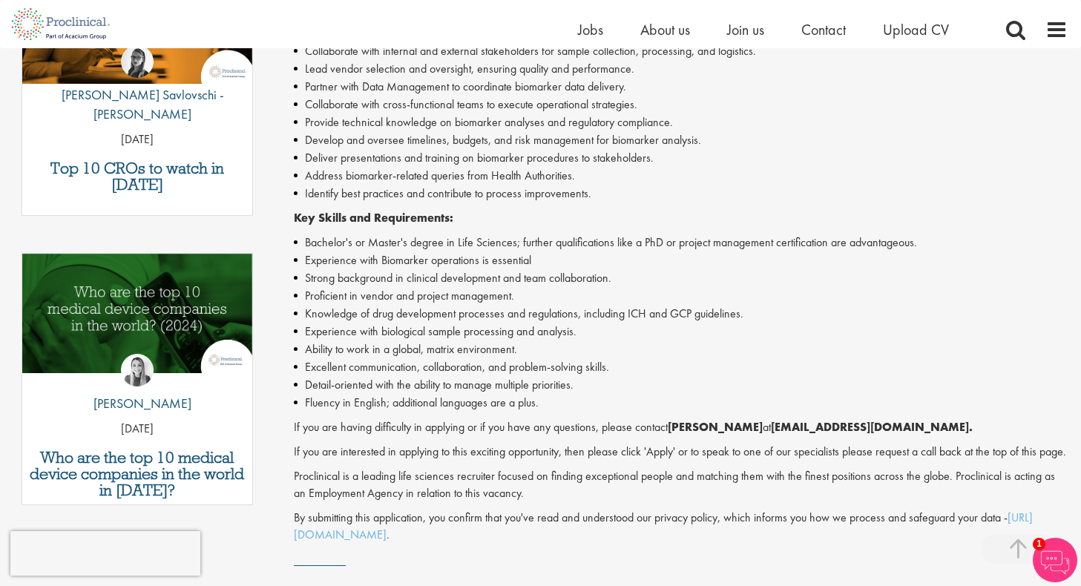 The width and height of the screenshot is (1081, 586). I want to click on img: Chatbot, so click(1055, 560).